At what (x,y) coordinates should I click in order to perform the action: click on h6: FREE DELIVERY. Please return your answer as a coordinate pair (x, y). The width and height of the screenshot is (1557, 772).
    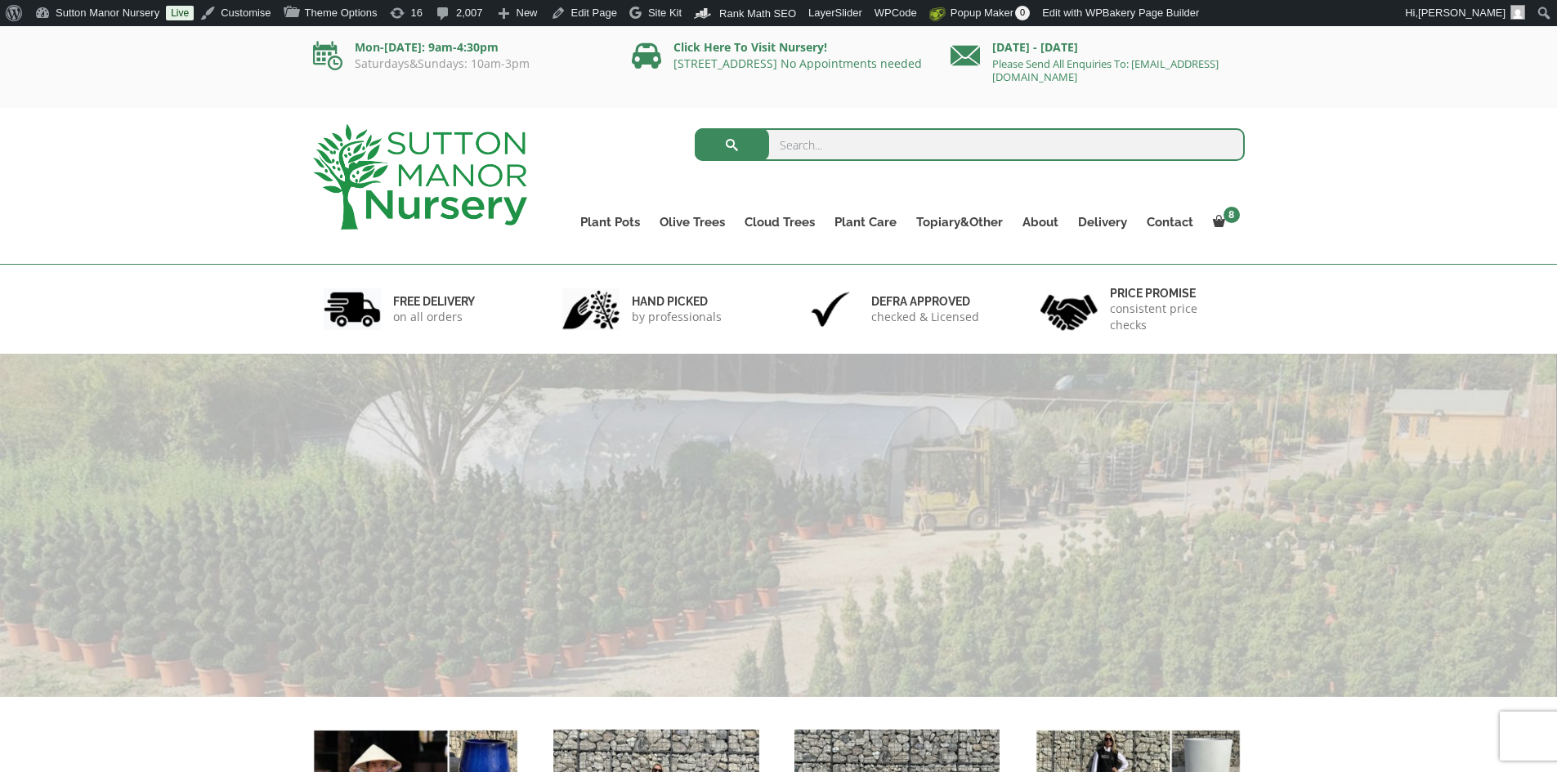
    Looking at the image, I should click on (434, 302).